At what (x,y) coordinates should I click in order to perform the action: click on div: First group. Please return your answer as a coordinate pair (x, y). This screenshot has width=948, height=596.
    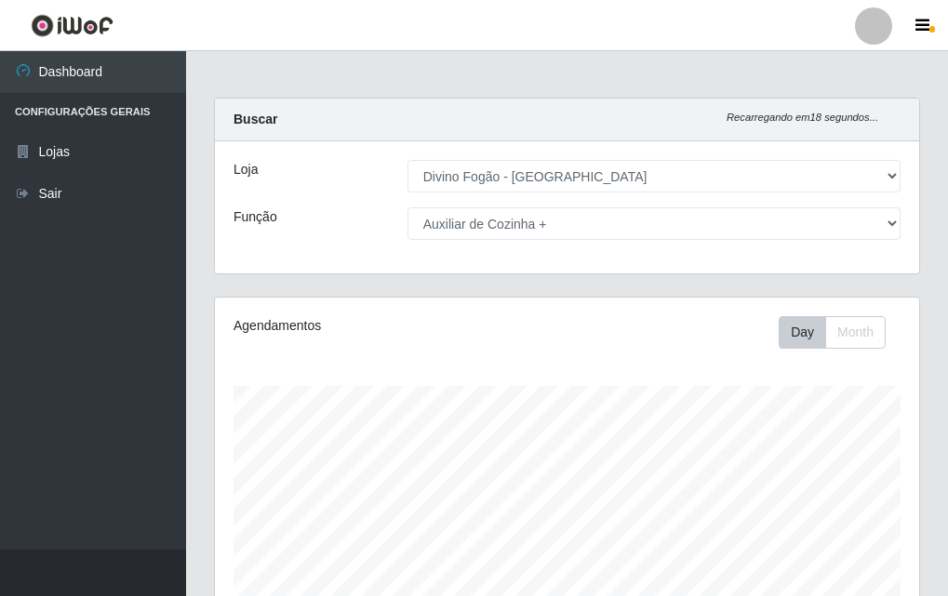
    Looking at the image, I should click on (831, 332).